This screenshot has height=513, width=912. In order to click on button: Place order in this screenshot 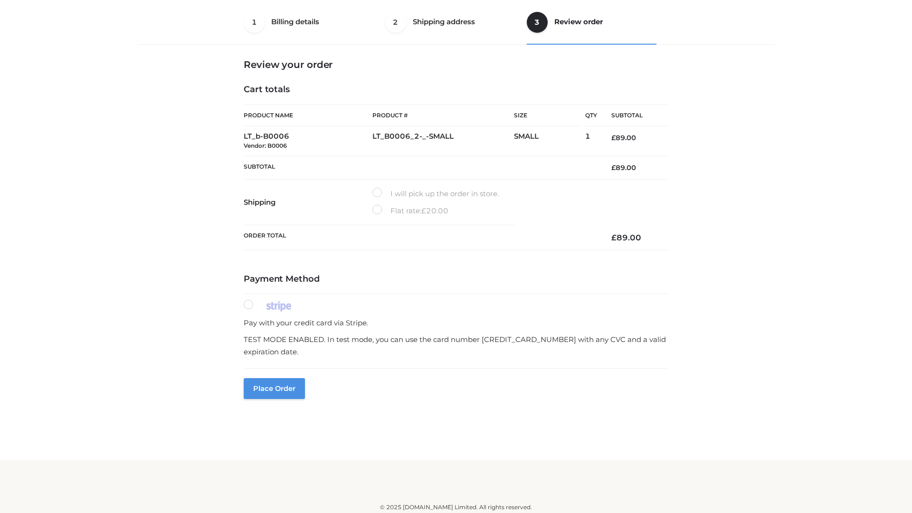, I will do `click(274, 389)`.